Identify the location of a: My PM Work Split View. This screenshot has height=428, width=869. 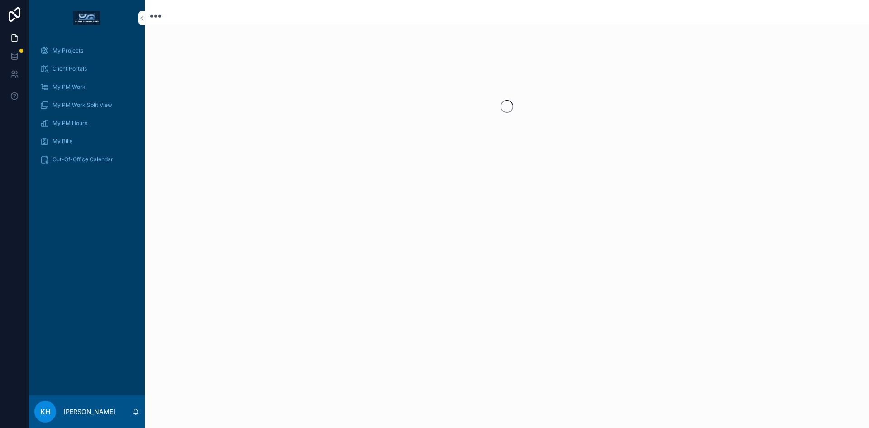
(87, 105).